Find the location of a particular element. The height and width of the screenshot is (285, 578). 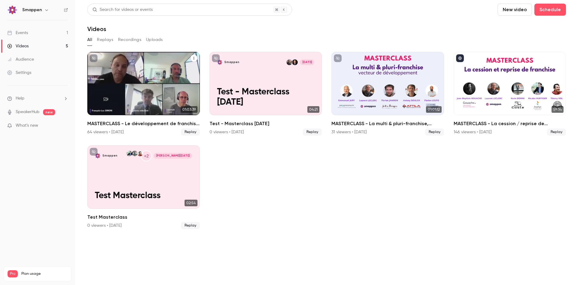

div: Settings is located at coordinates (19, 73).